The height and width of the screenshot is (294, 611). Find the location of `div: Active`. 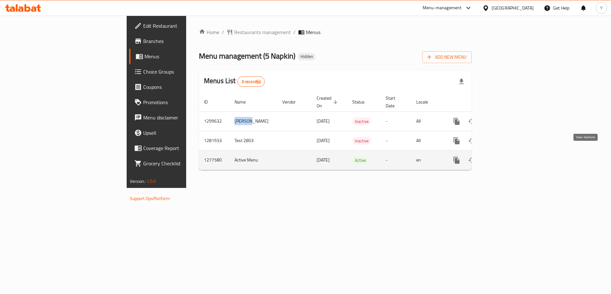

div: Active is located at coordinates (360, 160).